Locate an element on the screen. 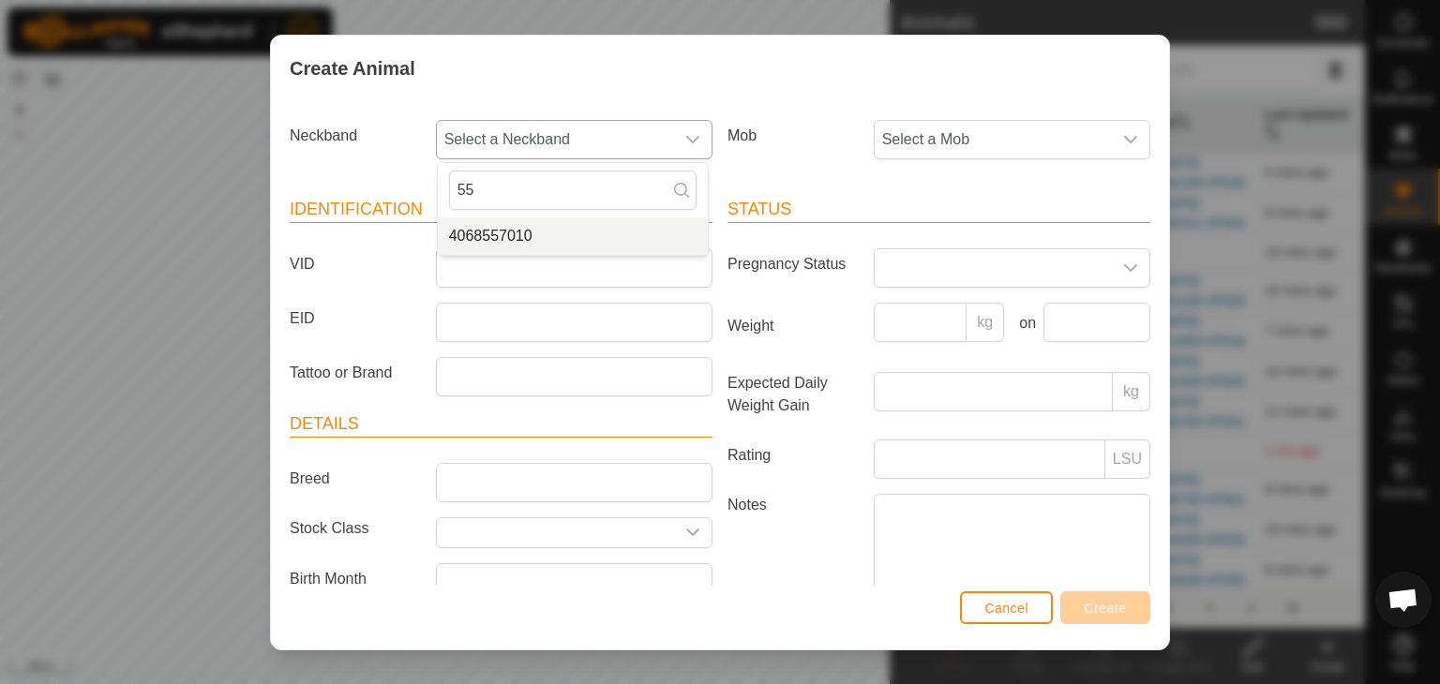  span: Cancel is located at coordinates (1006, 608).